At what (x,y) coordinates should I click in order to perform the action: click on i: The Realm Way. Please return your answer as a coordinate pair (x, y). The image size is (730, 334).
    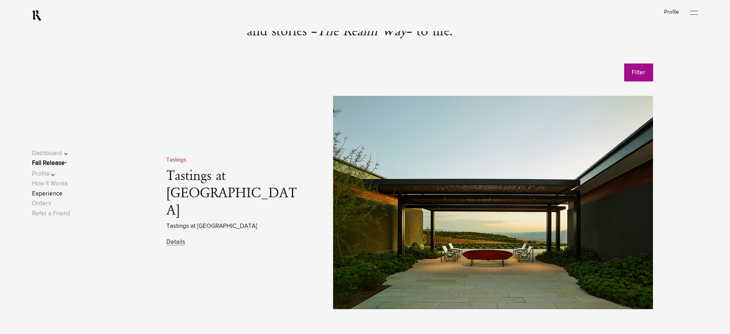
    Looking at the image, I should click on (362, 32).